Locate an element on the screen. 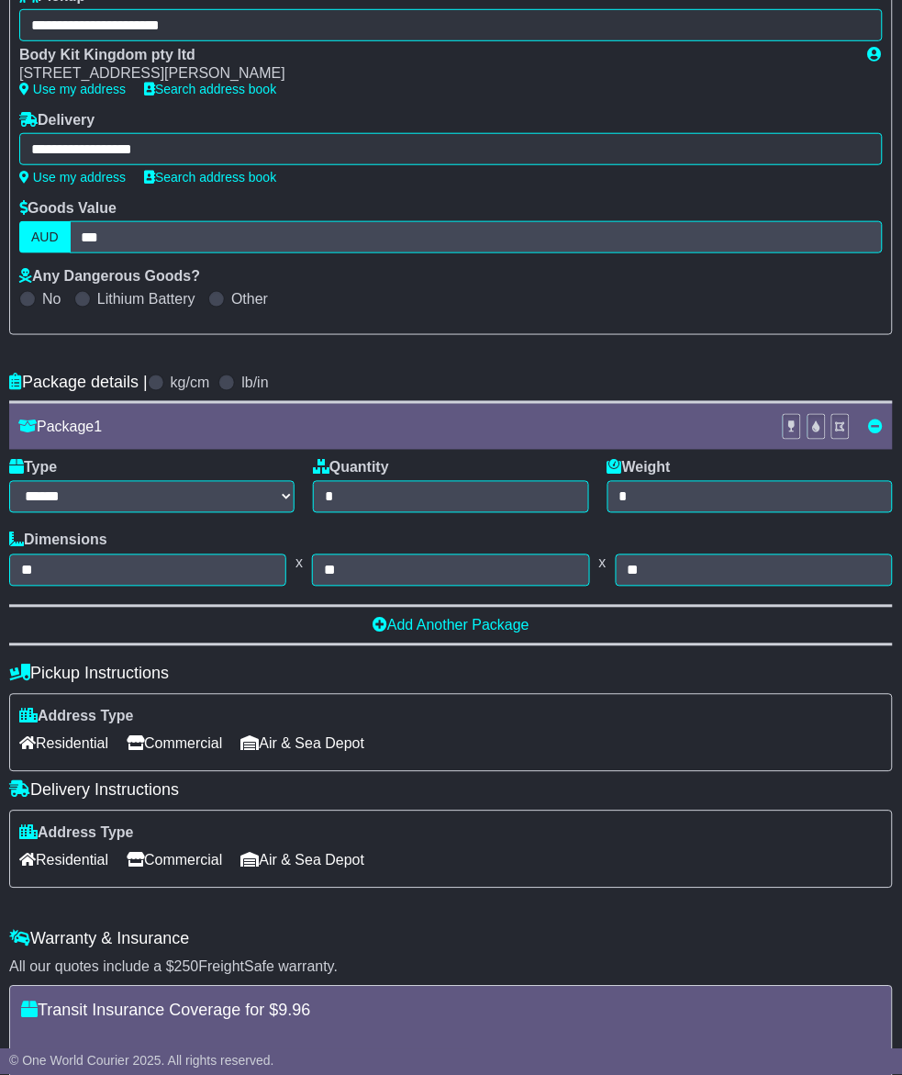  label: kg/cm is located at coordinates (190, 382).